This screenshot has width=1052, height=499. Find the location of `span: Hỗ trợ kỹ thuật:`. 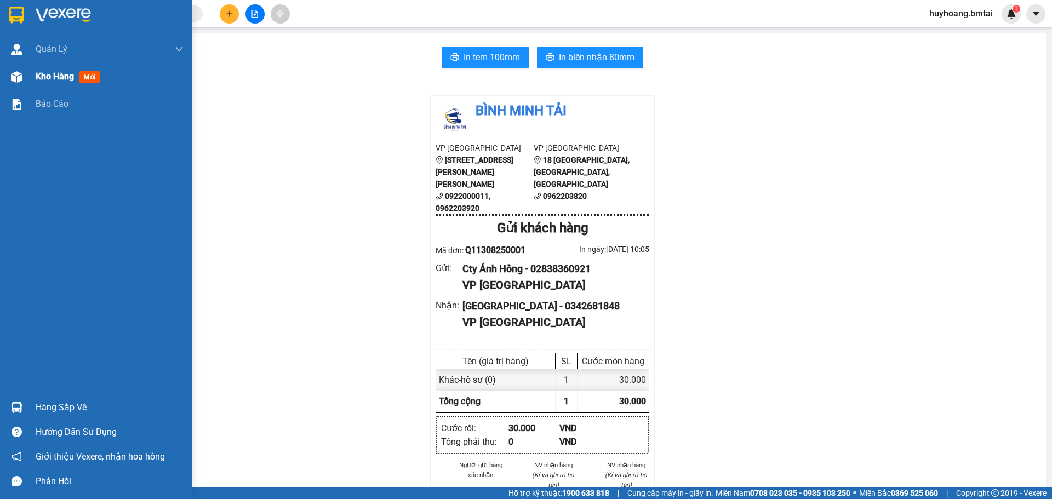

span: Hỗ trợ kỹ thuật: is located at coordinates (559, 493).